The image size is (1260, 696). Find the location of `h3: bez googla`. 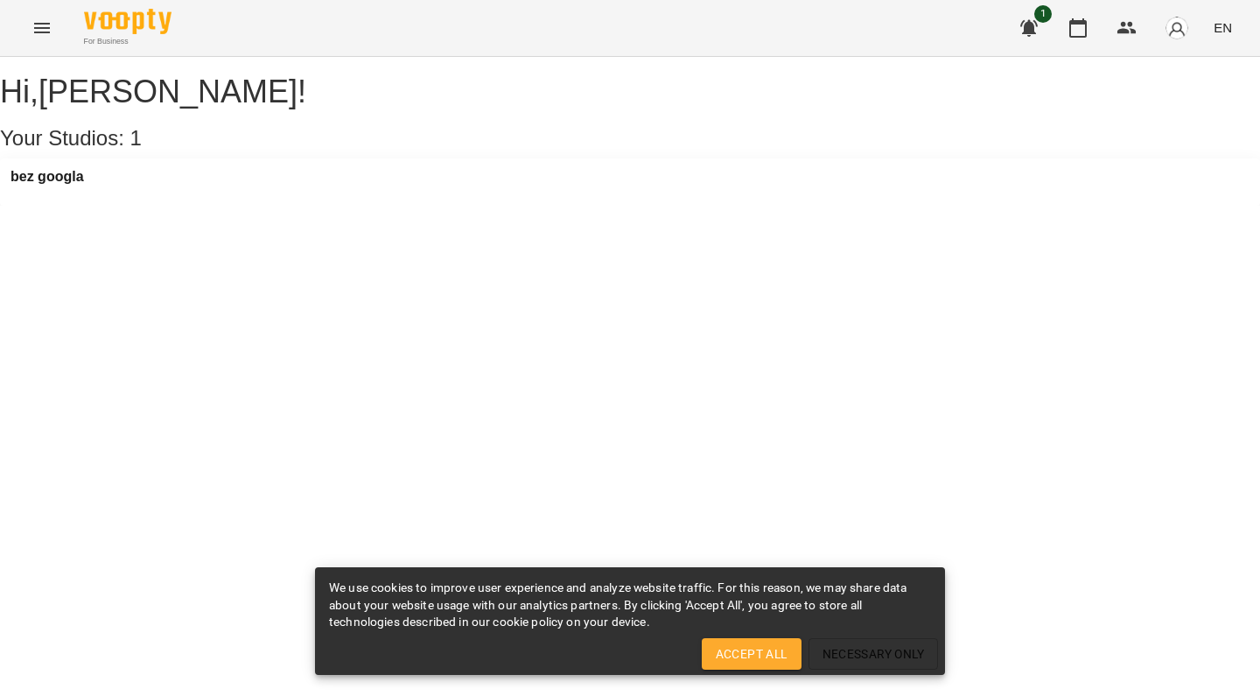

h3: bez googla is located at coordinates (47, 177).